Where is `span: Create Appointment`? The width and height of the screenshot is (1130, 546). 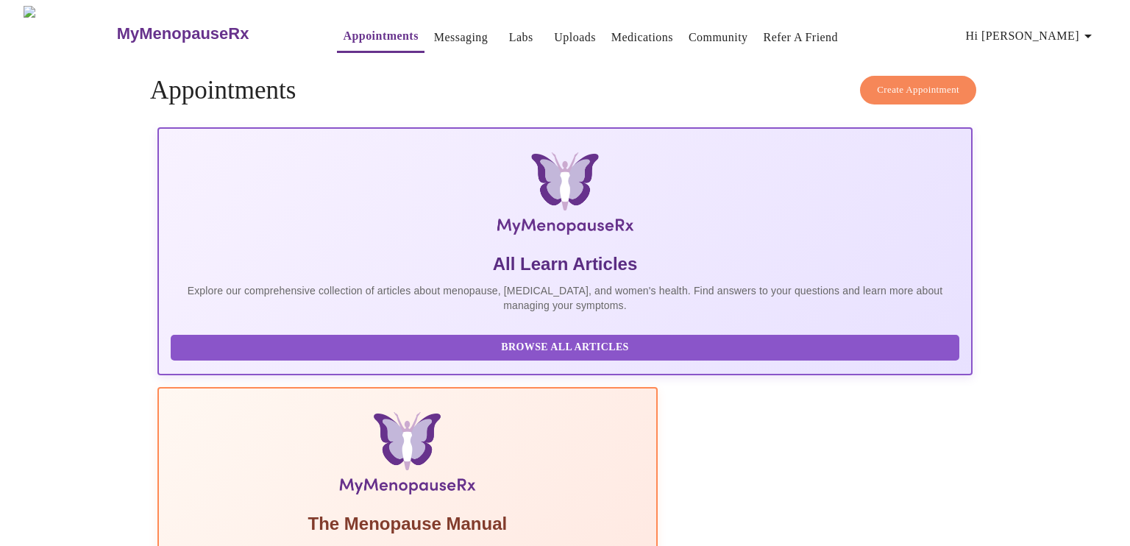
span: Create Appointment is located at coordinates (919, 90).